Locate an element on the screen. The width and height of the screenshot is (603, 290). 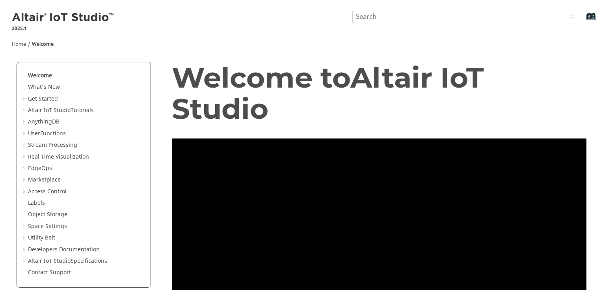
a: Altair IoT StudioSpecifications is located at coordinates (67, 261).